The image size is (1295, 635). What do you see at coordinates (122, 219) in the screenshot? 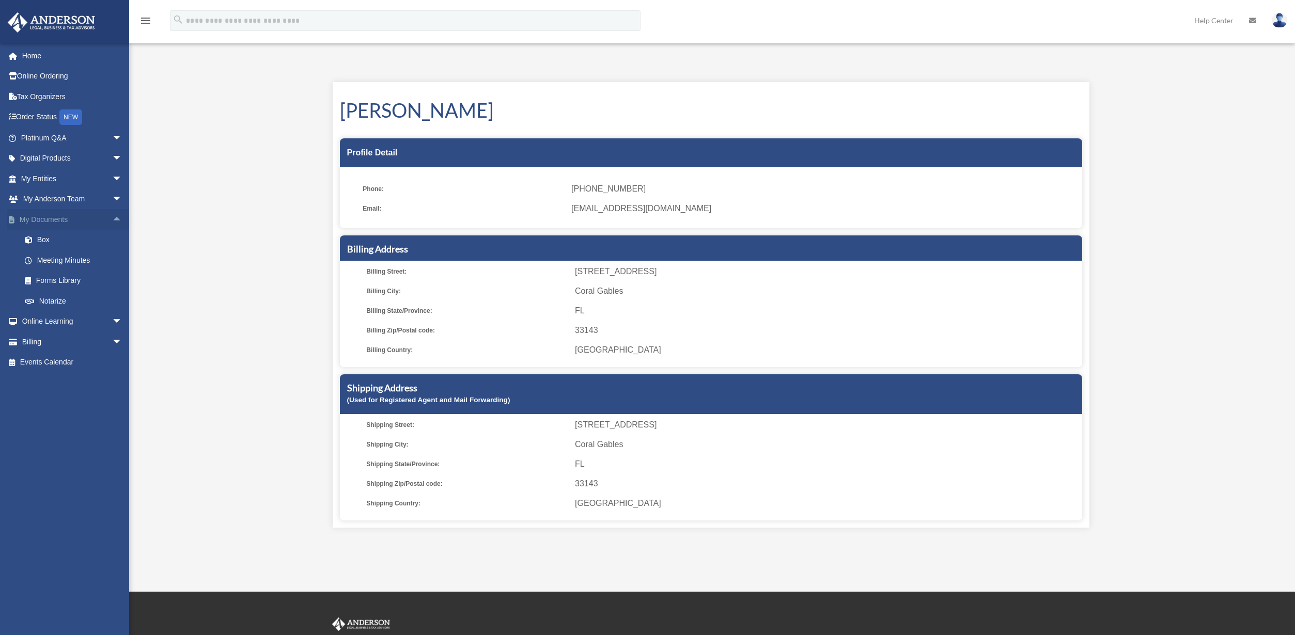
I see `span: arrow_drop_up` at bounding box center [122, 219].